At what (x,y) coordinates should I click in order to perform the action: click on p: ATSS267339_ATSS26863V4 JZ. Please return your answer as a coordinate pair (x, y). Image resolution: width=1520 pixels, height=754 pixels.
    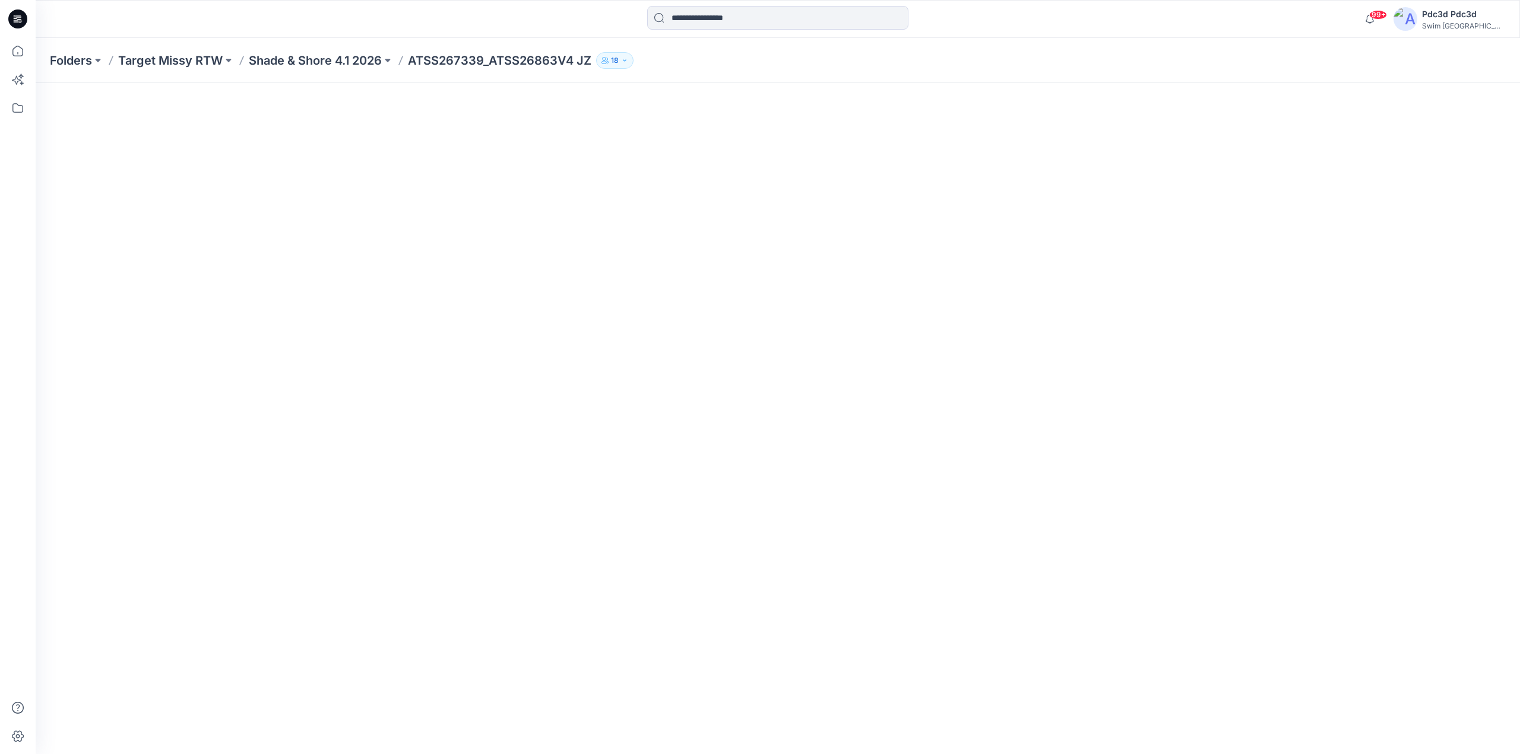
    Looking at the image, I should click on (499, 61).